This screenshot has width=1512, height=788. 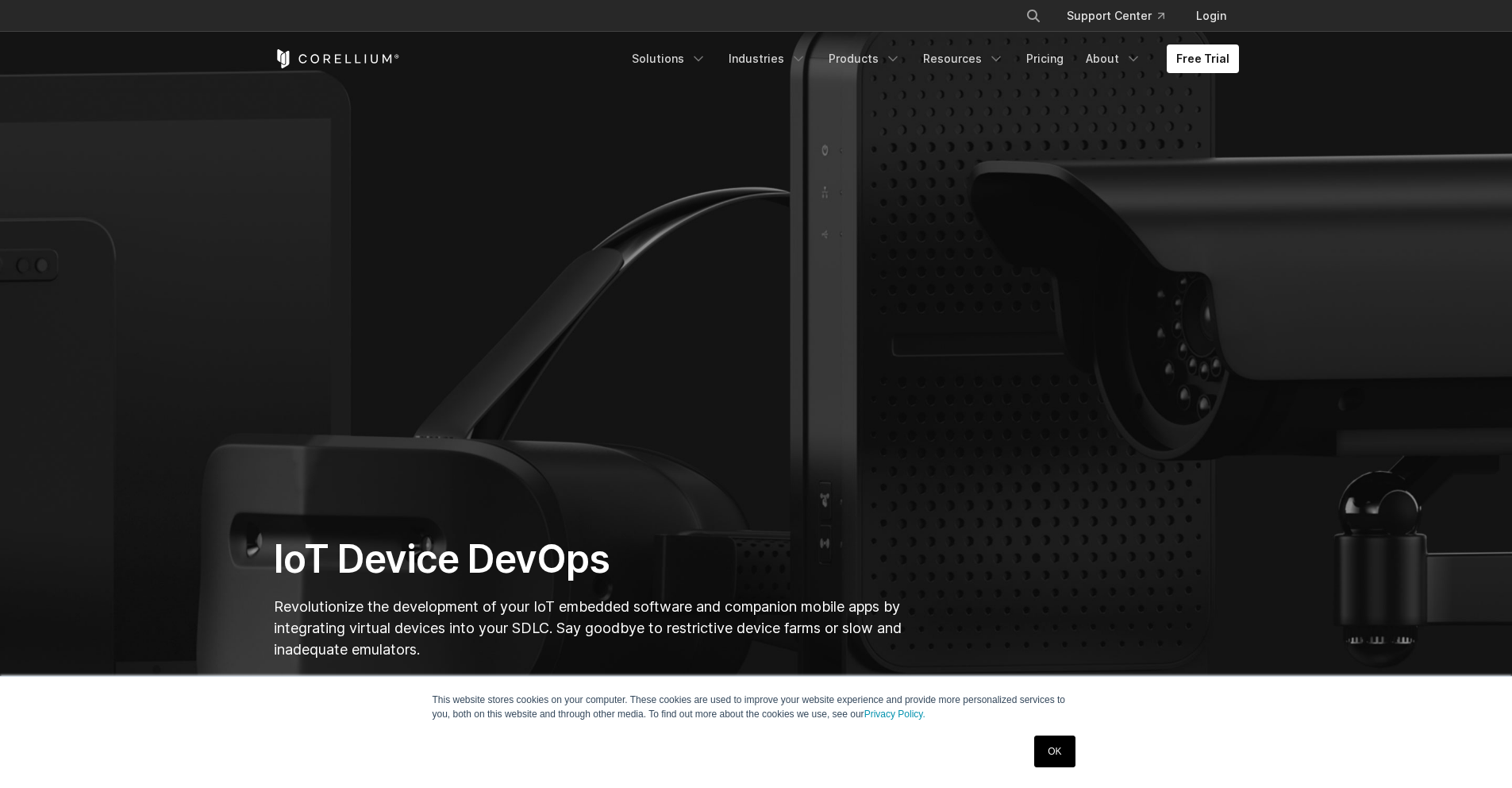 I want to click on span: Revolutionize the development of your IoT embedded software and companion mobile apps by integrat..., so click(x=587, y=627).